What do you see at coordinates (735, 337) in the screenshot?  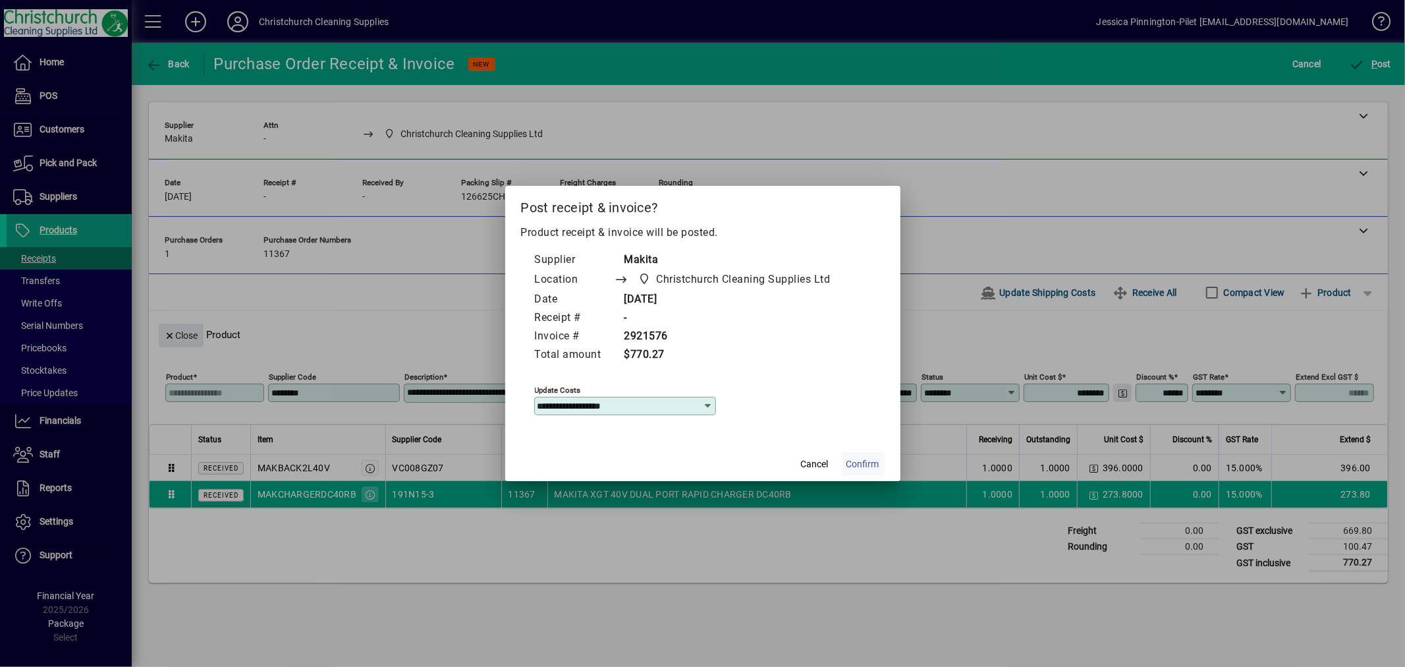 I see `td: 2921576` at bounding box center [735, 337].